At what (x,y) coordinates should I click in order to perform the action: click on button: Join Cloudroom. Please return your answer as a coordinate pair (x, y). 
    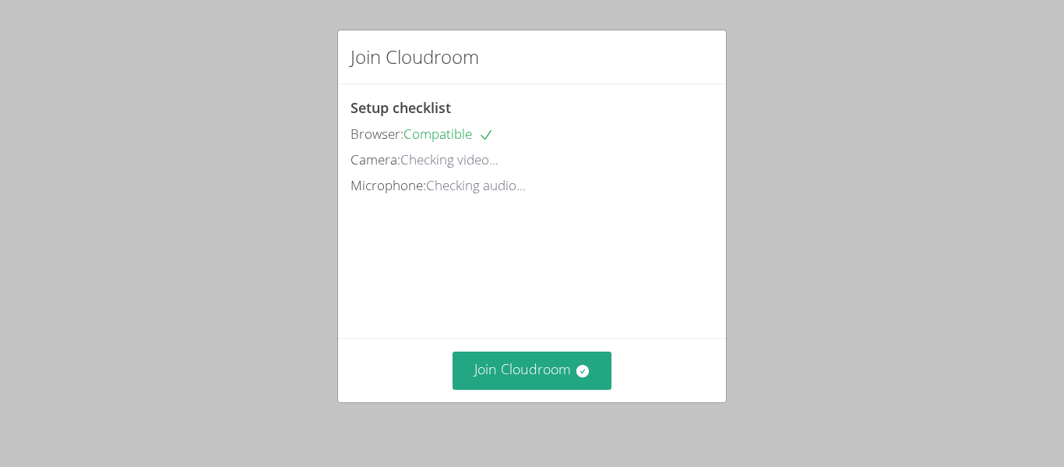
    Looking at the image, I should click on (532, 370).